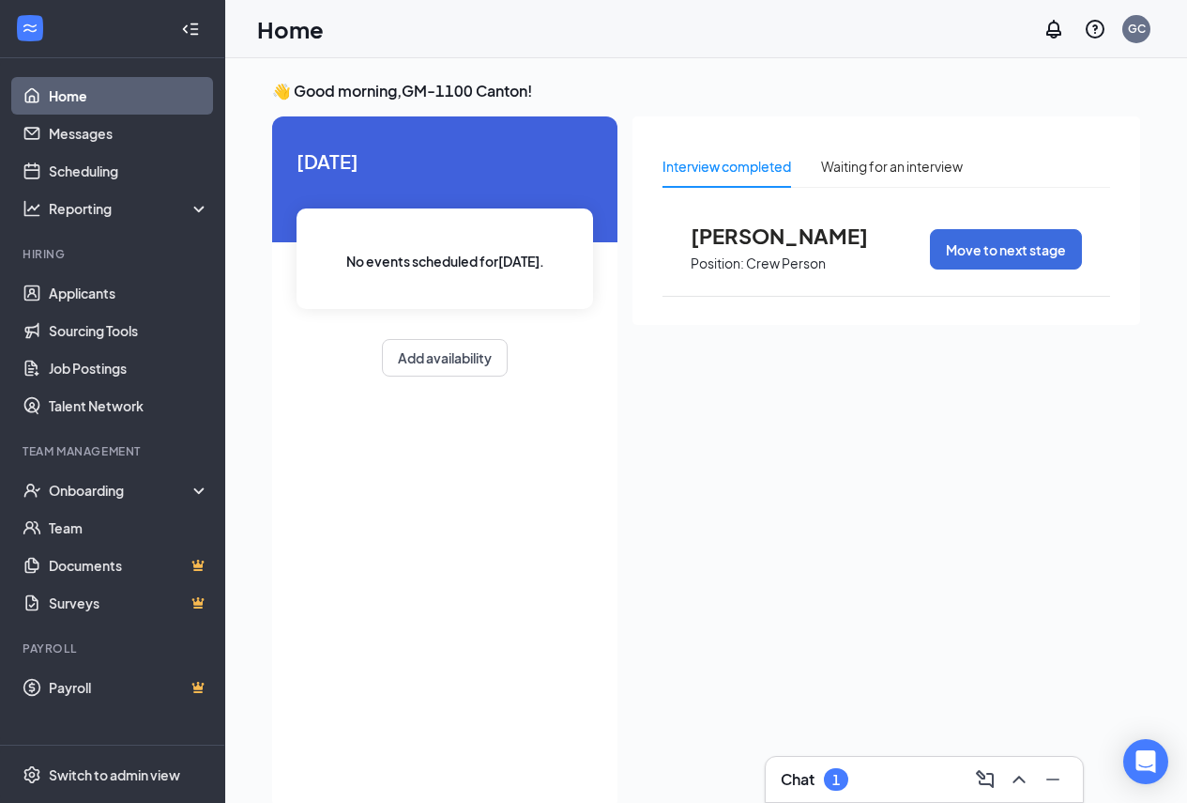  I want to click on div: Interview completed, so click(726, 166).